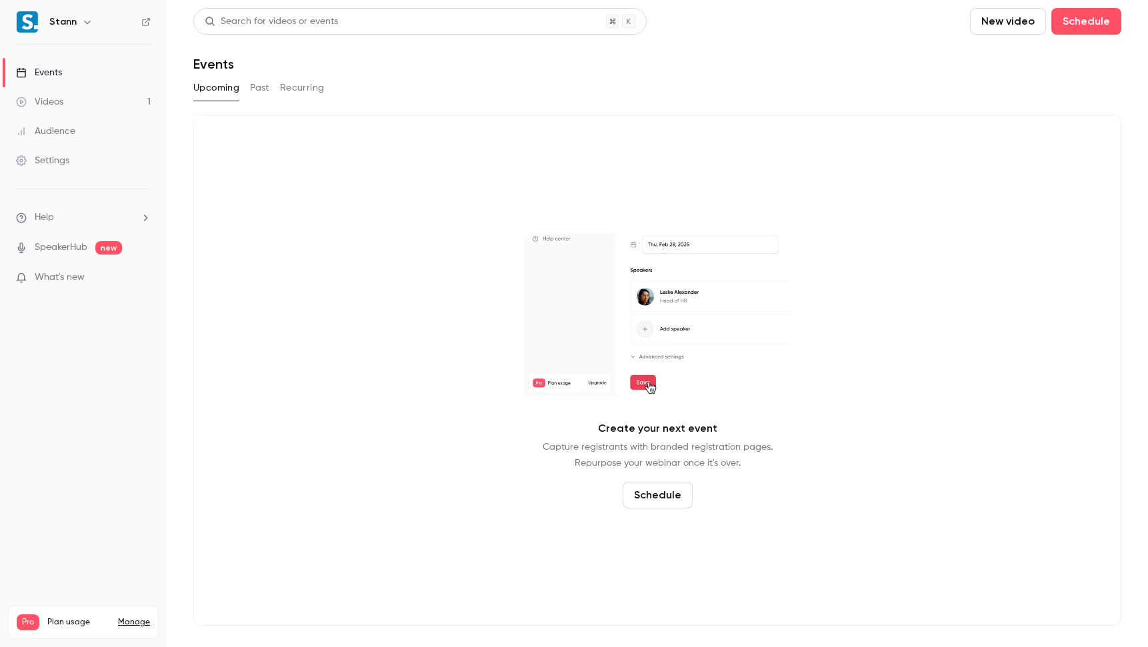 The image size is (1148, 647). What do you see at coordinates (213, 64) in the screenshot?
I see `h1: Events` at bounding box center [213, 64].